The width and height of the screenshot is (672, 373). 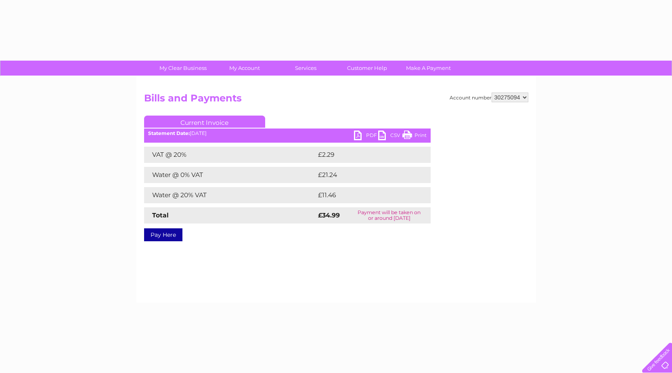 What do you see at coordinates (489, 97) in the screenshot?
I see `div: Account number` at bounding box center [489, 97].